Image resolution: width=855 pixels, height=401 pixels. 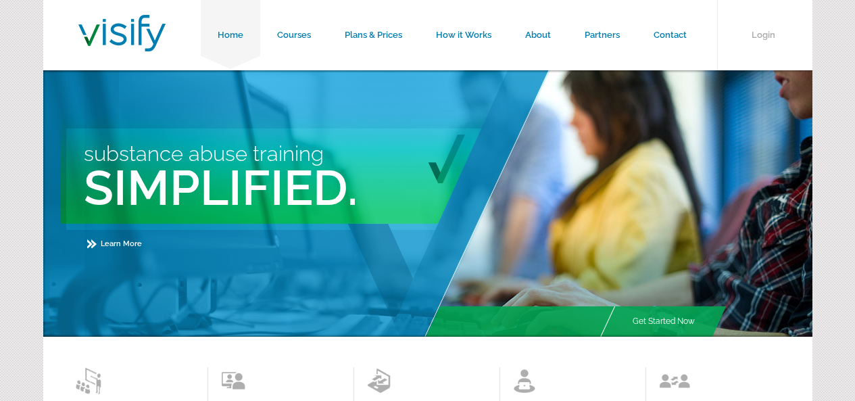 I want to click on a: Get Started Now, so click(x=664, y=321).